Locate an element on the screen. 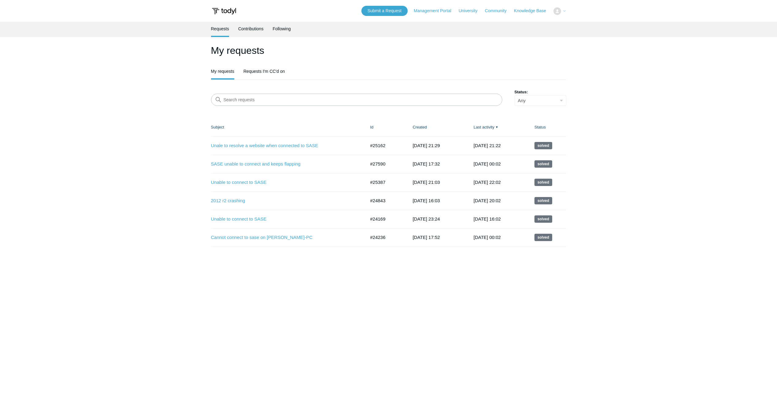 The image size is (777, 402). time: 2025-05-06T00:02:05+00:00 is located at coordinates (487, 237).